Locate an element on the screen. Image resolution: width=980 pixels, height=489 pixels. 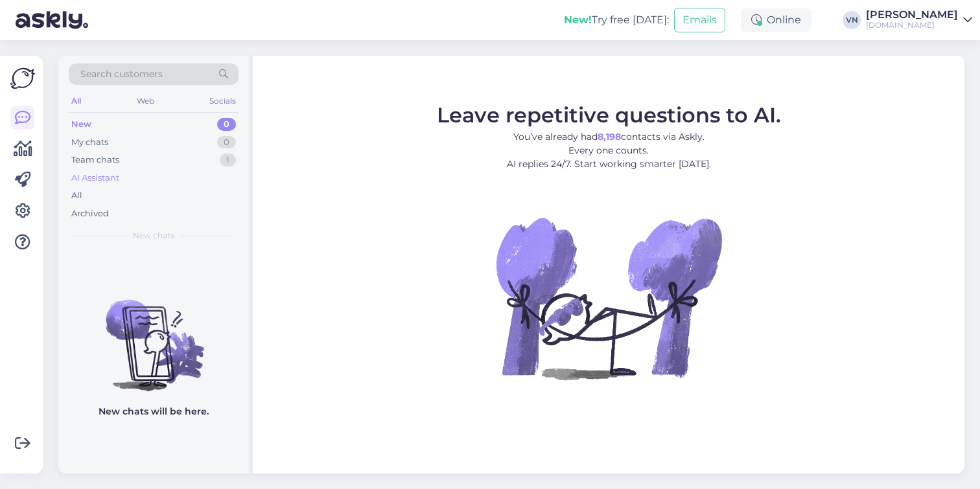
img: No Chat active is located at coordinates (609, 298).